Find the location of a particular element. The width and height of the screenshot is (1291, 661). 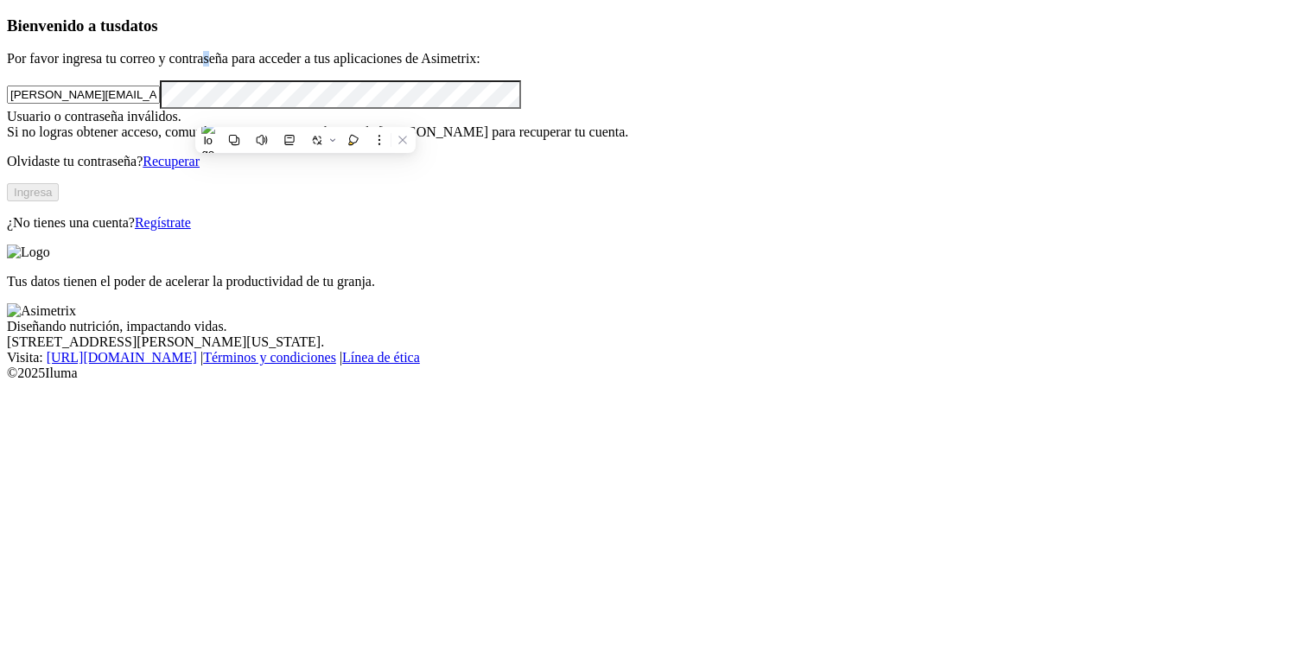

div: Diseñando nutrición, impactando vidas. is located at coordinates (646, 327).